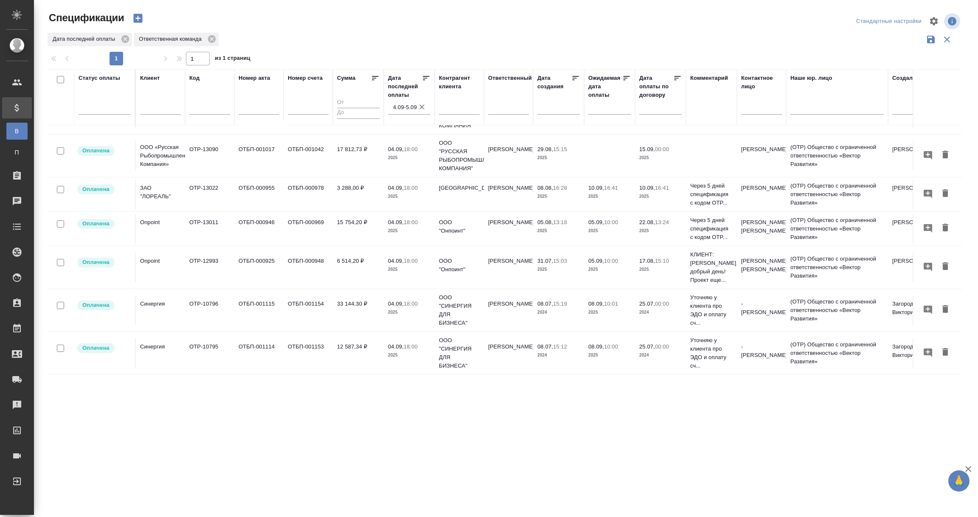  Describe the element at coordinates (712, 310) in the screenshot. I see `p: Уточняю у клиента про ЭДО и оплату сч...` at that location.